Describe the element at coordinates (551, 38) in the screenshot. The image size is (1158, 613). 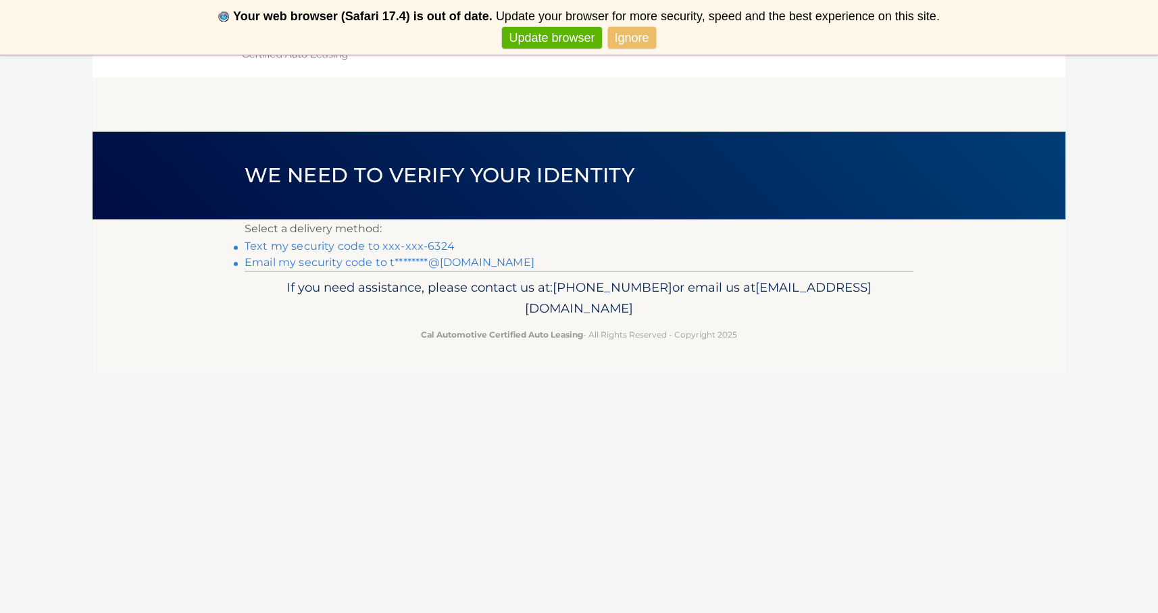
I see `a: Update browser` at that location.